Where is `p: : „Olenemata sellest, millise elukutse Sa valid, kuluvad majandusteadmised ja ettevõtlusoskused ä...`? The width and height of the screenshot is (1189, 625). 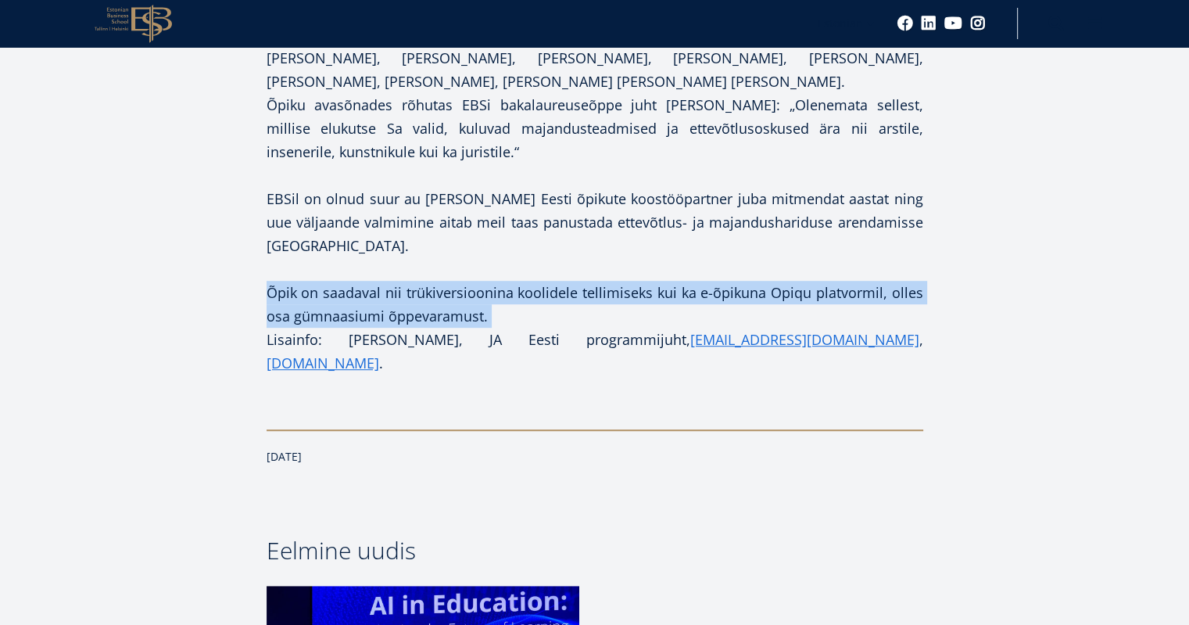 p: : „Olenemata sellest, millise elukutse Sa valid, kuluvad majandusteadmised ja ettevõtlusoskused ä... is located at coordinates (595, 128).